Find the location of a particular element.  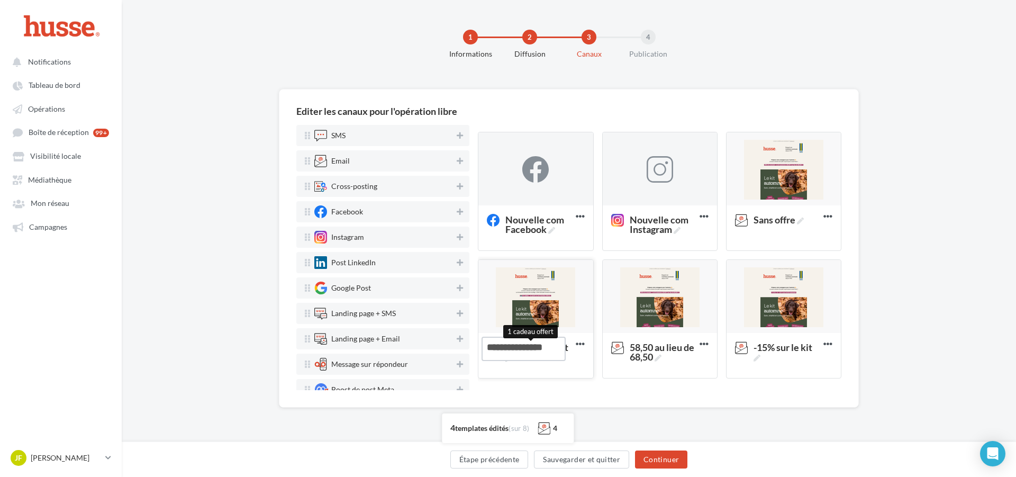

div: SMS is located at coordinates (338, 135).